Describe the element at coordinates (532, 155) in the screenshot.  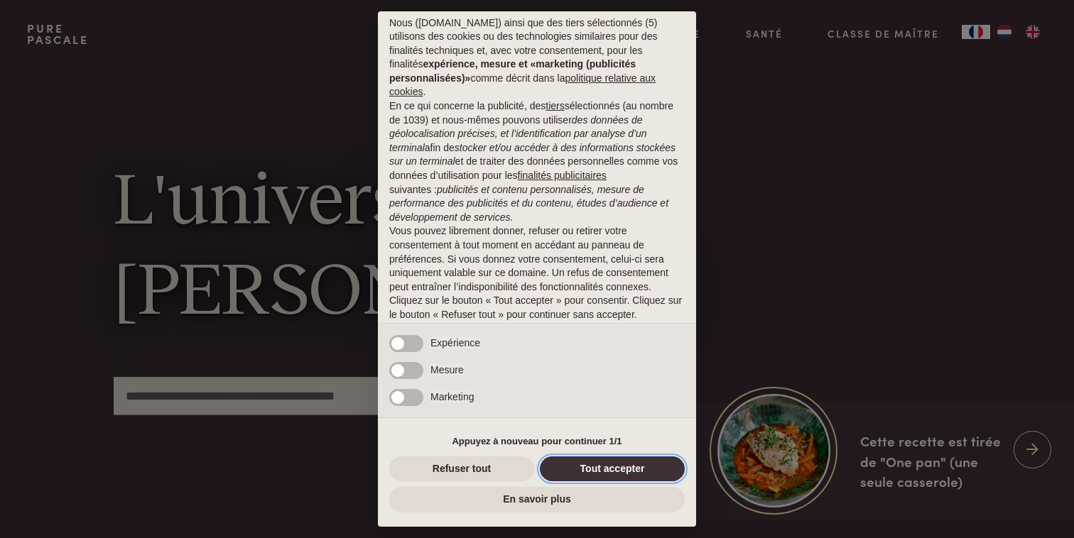
I see `em: stocker et/ou accéder à des informations stockées sur un terminal` at that location.